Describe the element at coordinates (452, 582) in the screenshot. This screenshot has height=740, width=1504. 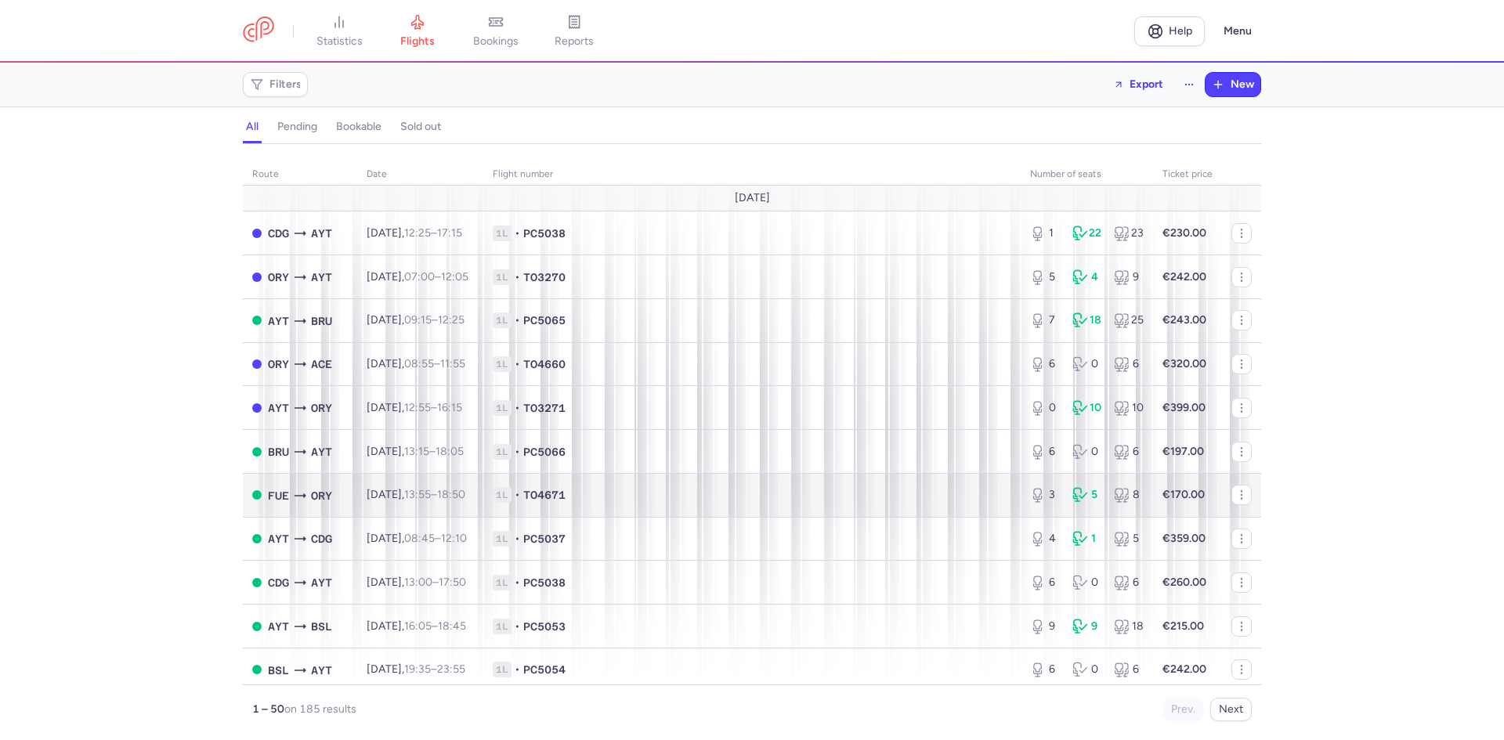
I see `time: 17:50` at that location.